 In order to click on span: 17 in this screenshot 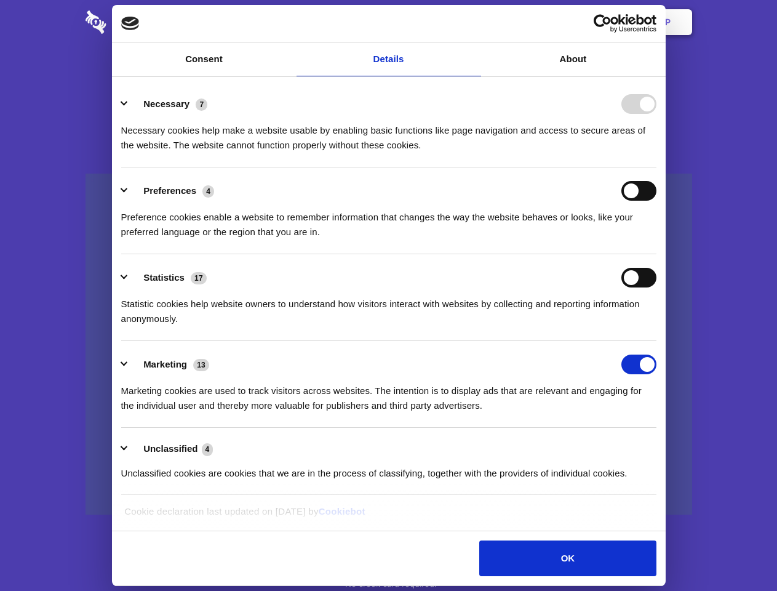, I will do `click(199, 278)`.